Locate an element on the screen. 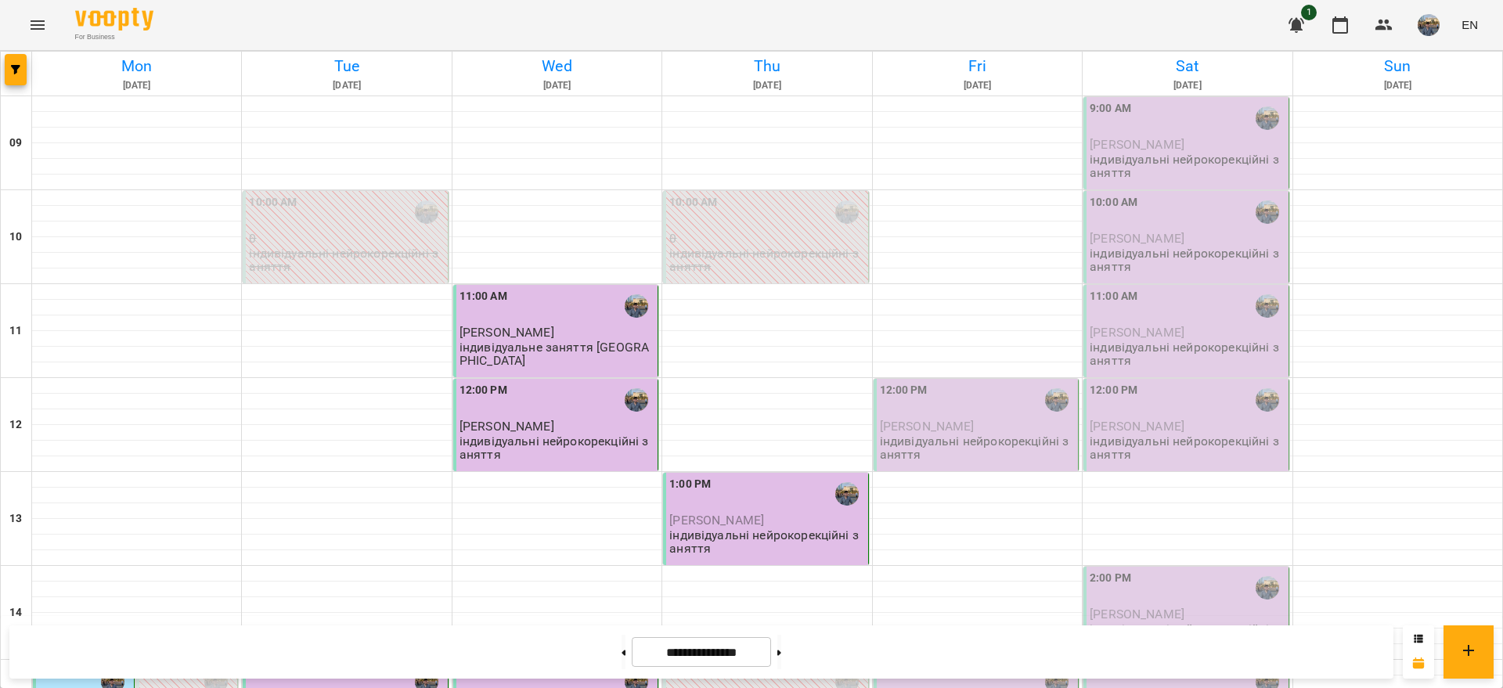  h6: 14 is located at coordinates (16, 613).